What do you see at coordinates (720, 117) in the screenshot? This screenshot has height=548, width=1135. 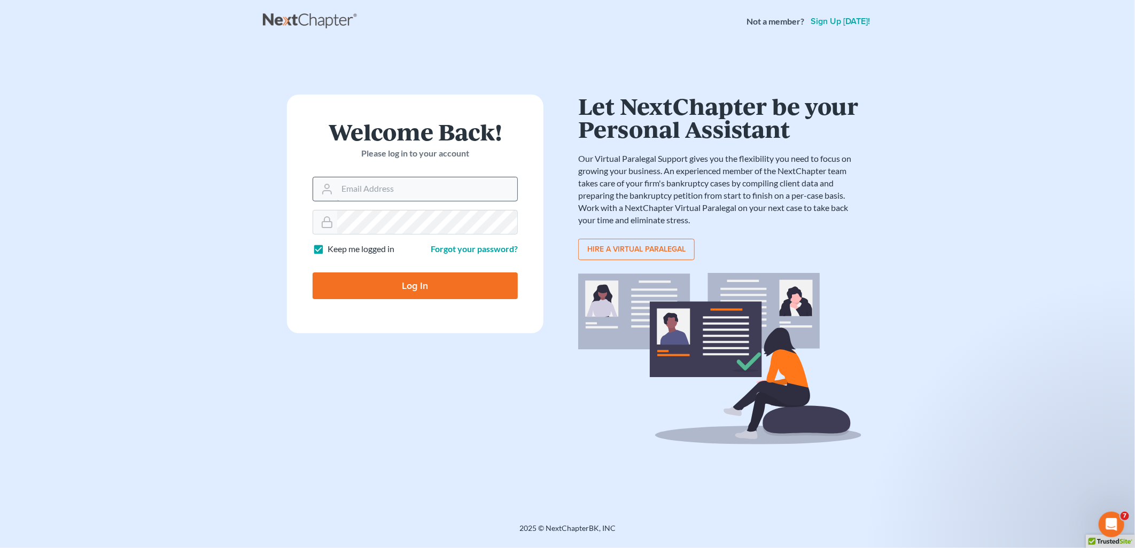 I see `h1: Let NextChapter be your Personal Assistant` at bounding box center [720, 117].